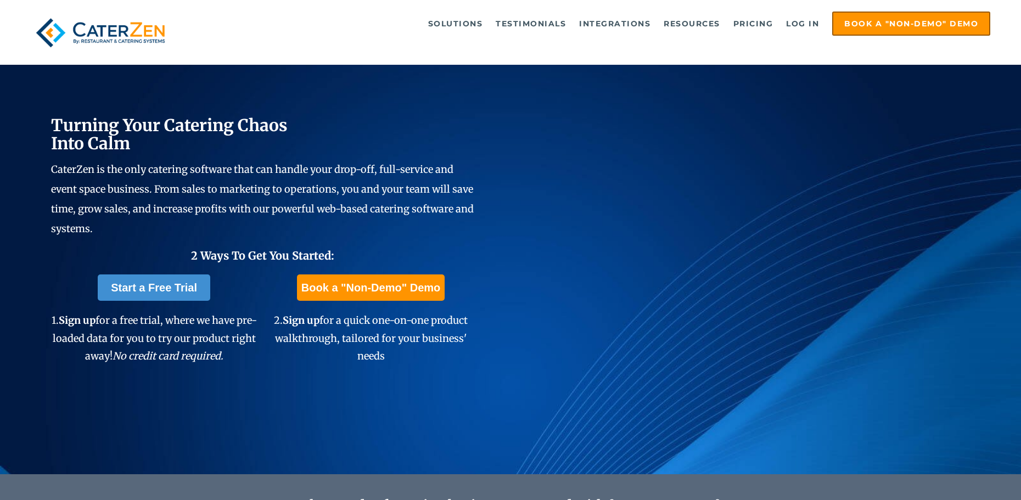  Describe the element at coordinates (169, 134) in the screenshot. I see `span: Turning Your Catering Chaos Into Calm` at that location.